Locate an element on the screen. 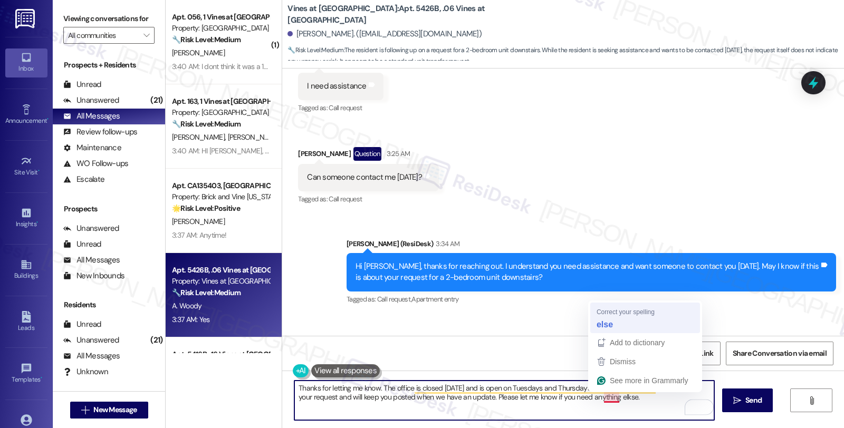  button: Share Conversation via email is located at coordinates (779, 353).